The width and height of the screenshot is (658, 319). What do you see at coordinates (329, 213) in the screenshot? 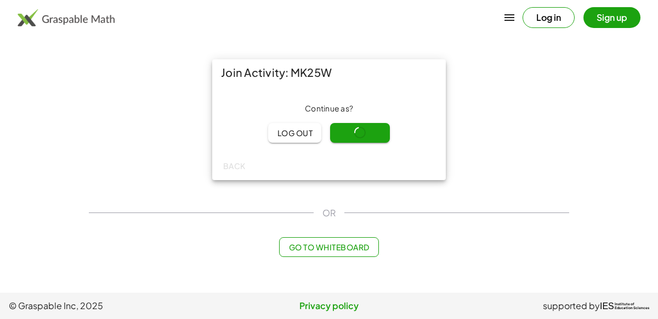
I see `span: OR` at bounding box center [329, 213].